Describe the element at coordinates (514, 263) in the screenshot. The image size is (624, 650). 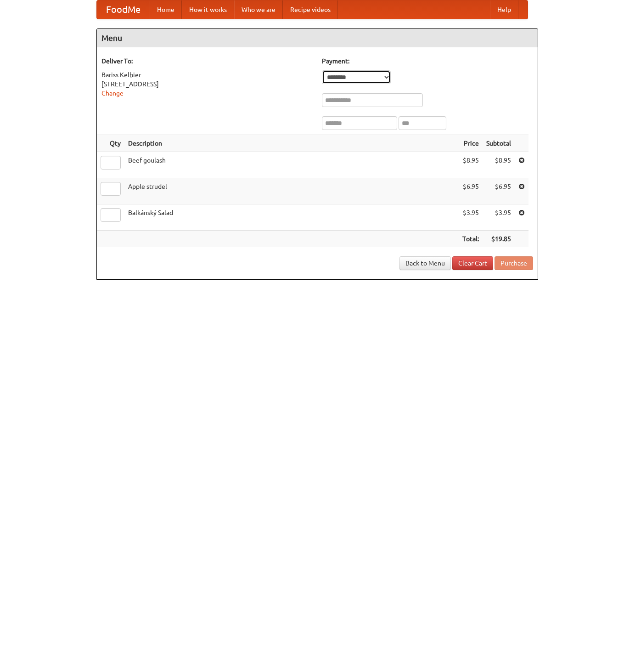
I see `button: Purchase` at that location.